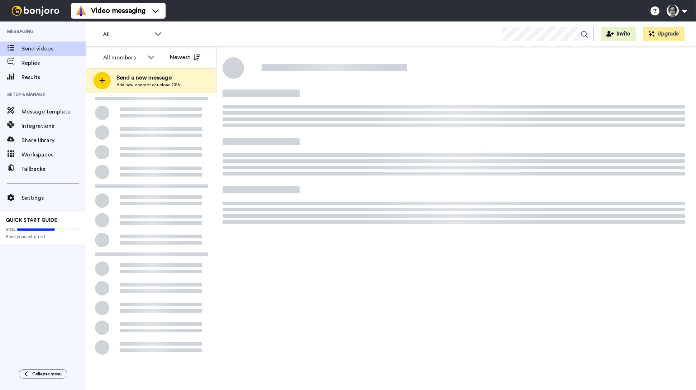 The image size is (696, 390). I want to click on span: 60%, so click(10, 230).